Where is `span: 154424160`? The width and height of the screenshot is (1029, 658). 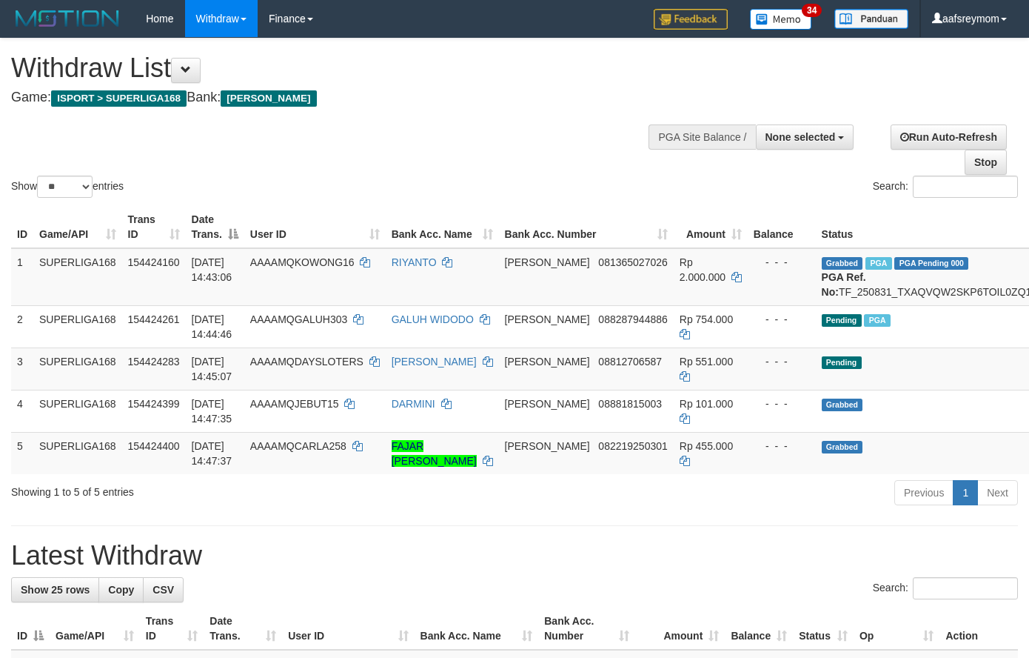
span: 154424160 is located at coordinates (154, 262).